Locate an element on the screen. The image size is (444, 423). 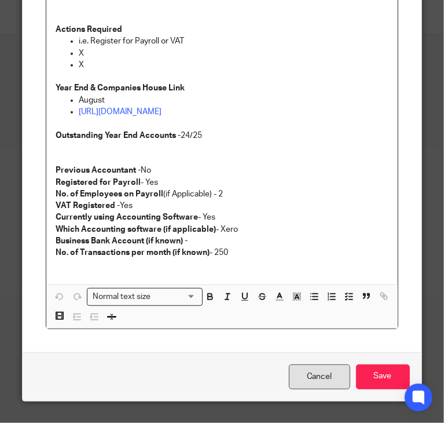
input: Save is located at coordinates (383, 376).